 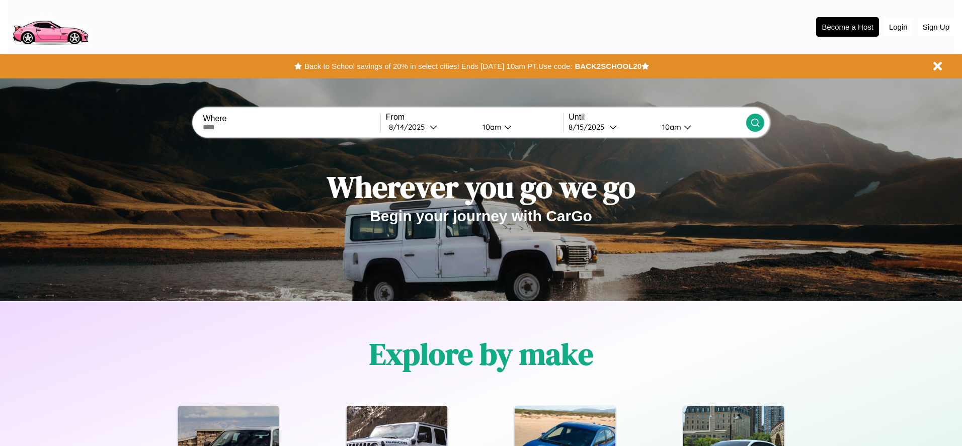 I want to click on label: From, so click(x=475, y=117).